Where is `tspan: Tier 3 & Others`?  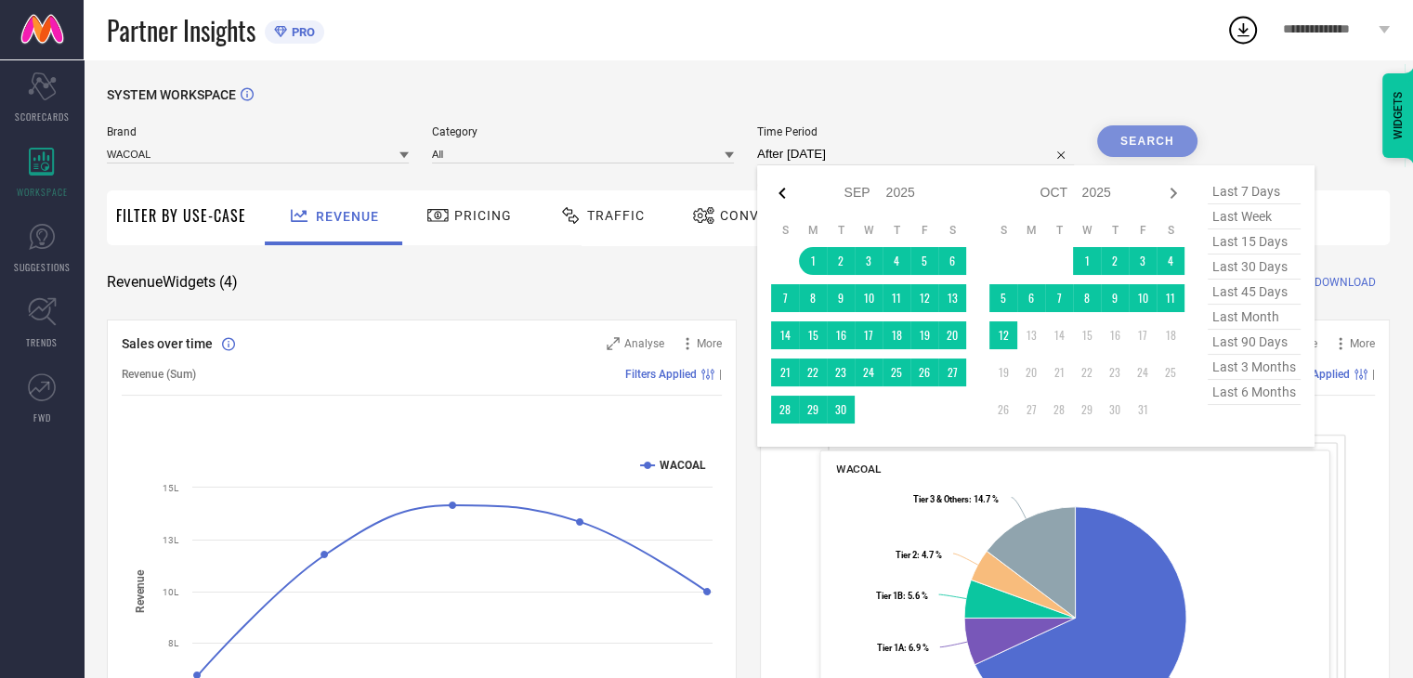
tspan: Tier 3 & Others is located at coordinates (941, 499).